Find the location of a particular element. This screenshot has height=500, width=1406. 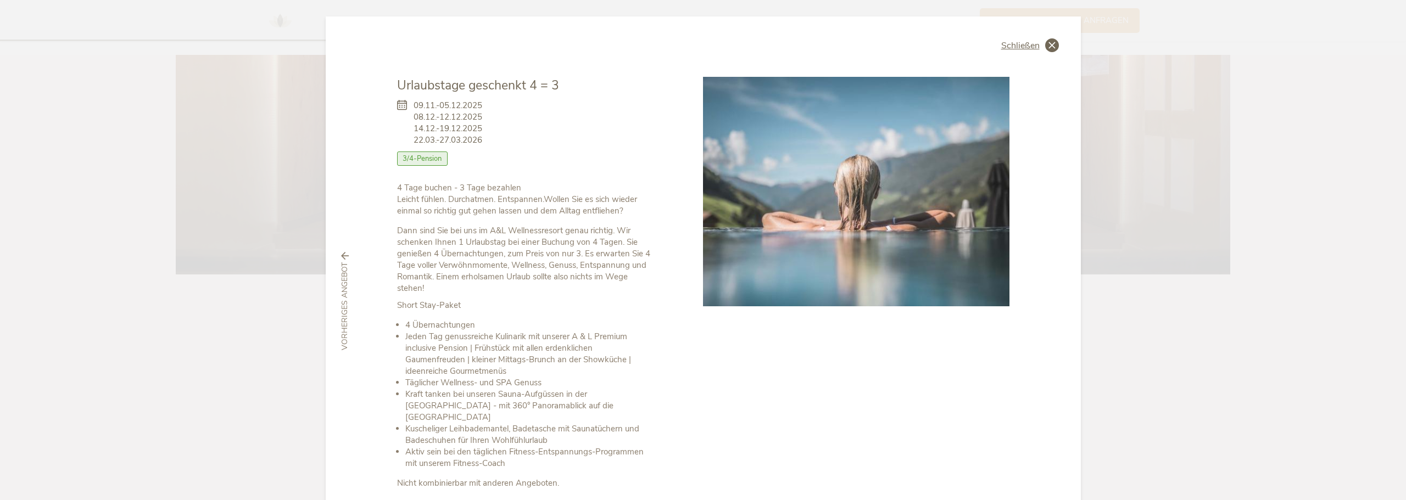

li: 4 Übernachtungen is located at coordinates (529, 325).